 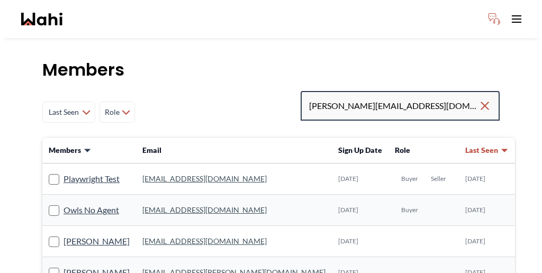 I want to click on h1: Members, so click(x=271, y=70).